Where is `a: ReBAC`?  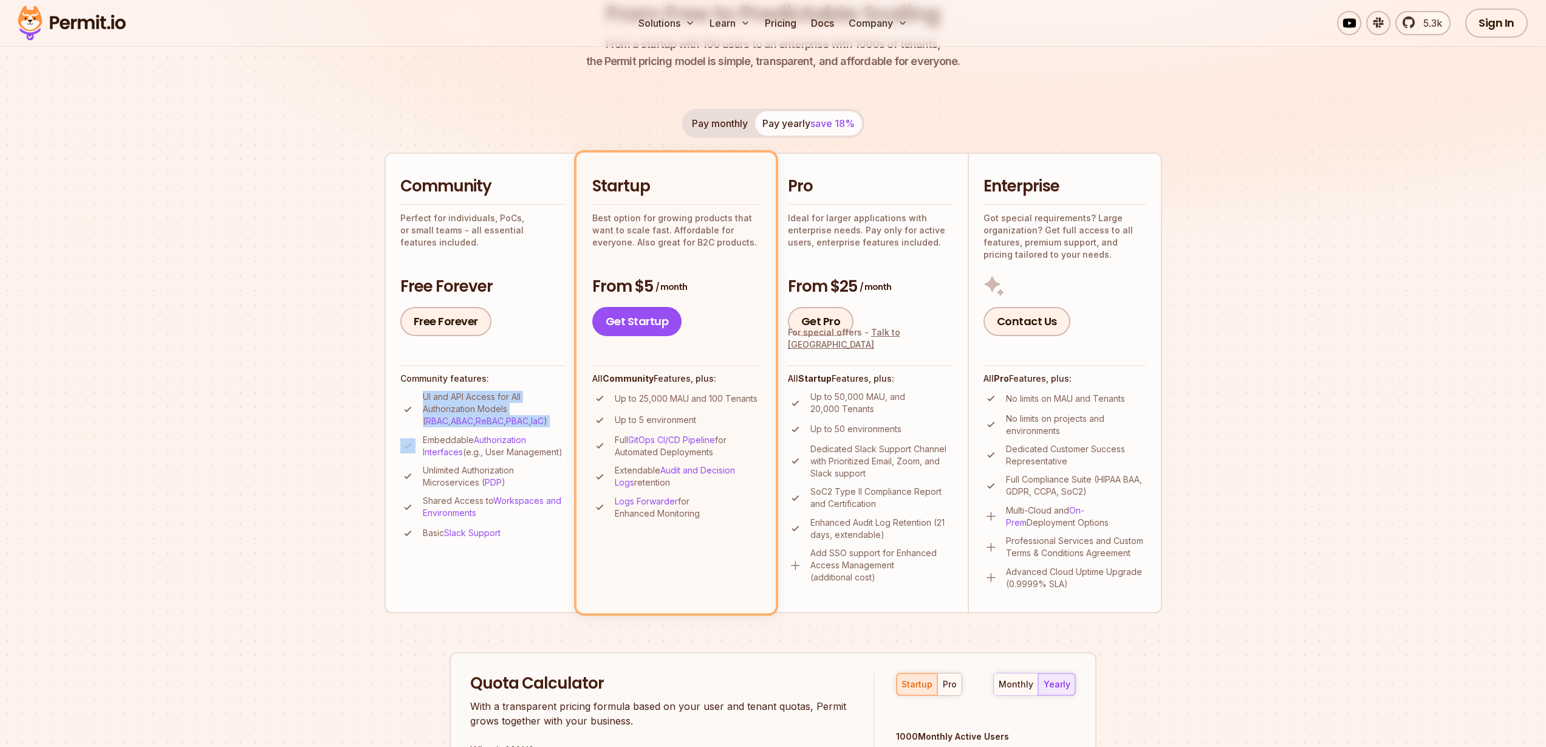 a: ReBAC is located at coordinates (490, 420).